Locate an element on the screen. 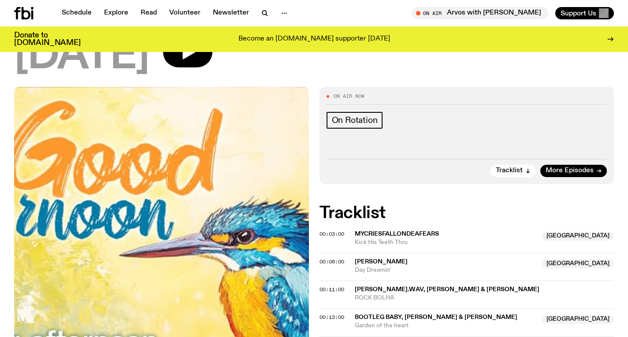  h2: Tracklist is located at coordinates (467, 213).